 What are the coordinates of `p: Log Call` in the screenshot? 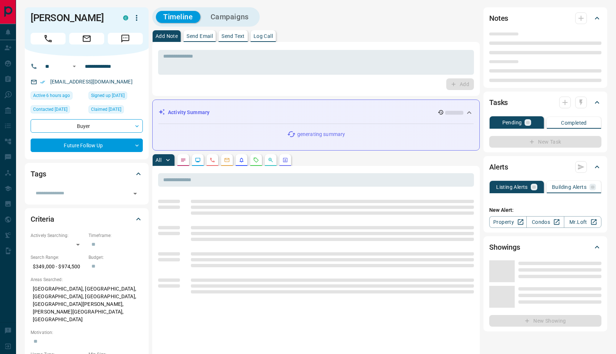 It's located at (263, 36).